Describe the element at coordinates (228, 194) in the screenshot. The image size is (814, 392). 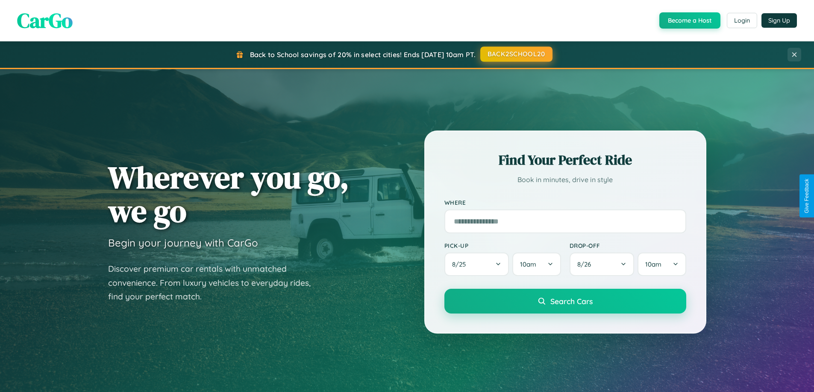
I see `h1: Wherever you go, we go` at that location.